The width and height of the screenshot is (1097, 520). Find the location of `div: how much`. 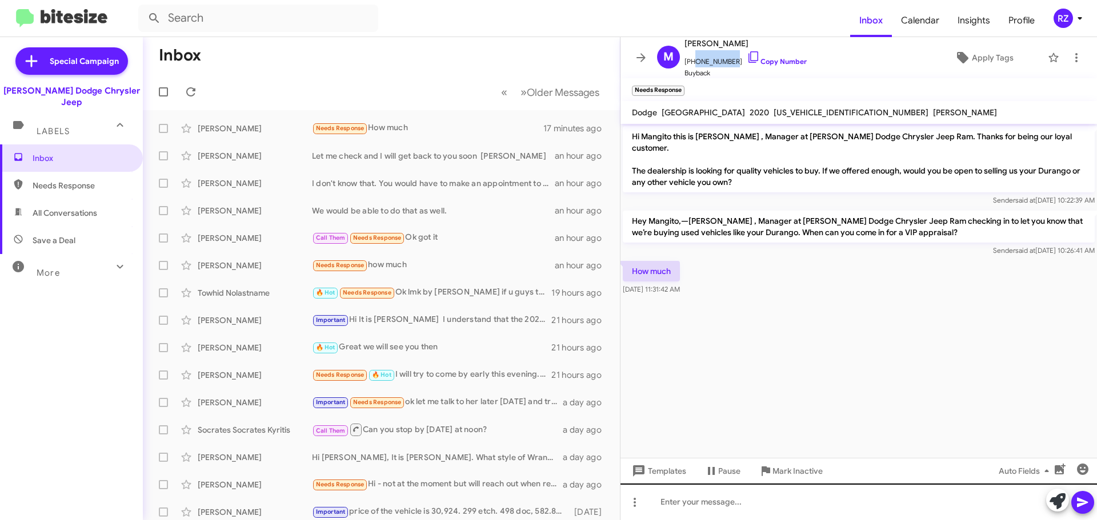

div: how much is located at coordinates (433, 265).